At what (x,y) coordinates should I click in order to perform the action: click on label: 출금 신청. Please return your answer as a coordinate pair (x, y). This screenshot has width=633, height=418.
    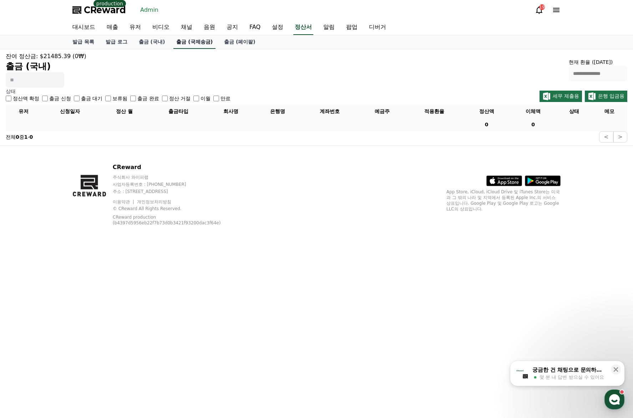
    Looking at the image, I should click on (60, 98).